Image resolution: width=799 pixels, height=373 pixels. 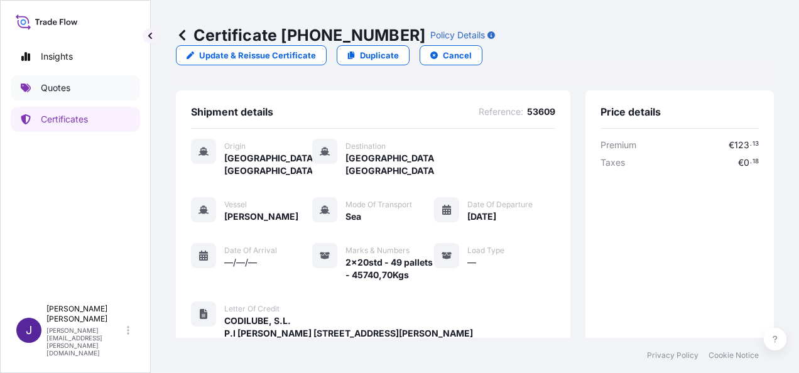 I want to click on span: 2x20std - 49 pallets - 45740,70Kgs, so click(x=389, y=269).